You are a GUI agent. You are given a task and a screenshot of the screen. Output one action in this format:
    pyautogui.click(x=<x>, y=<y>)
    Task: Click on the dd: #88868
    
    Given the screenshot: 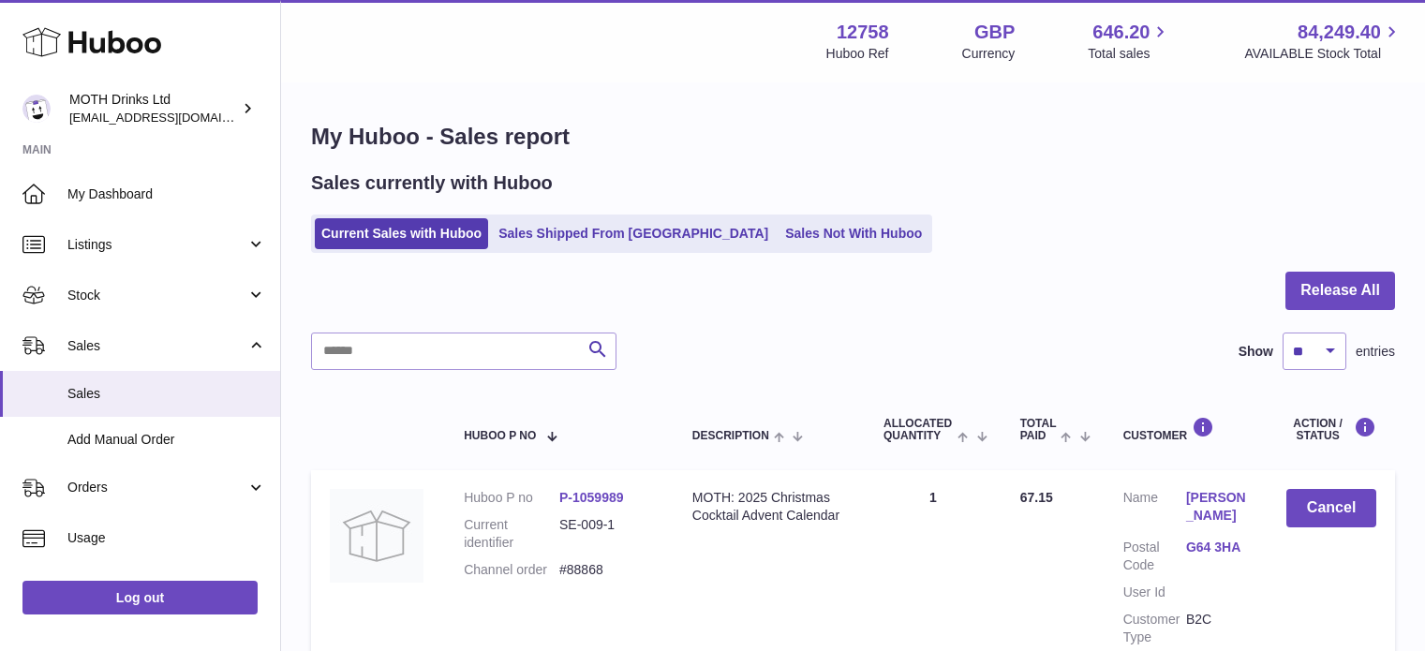 What is the action you would take?
    pyautogui.click(x=607, y=570)
    